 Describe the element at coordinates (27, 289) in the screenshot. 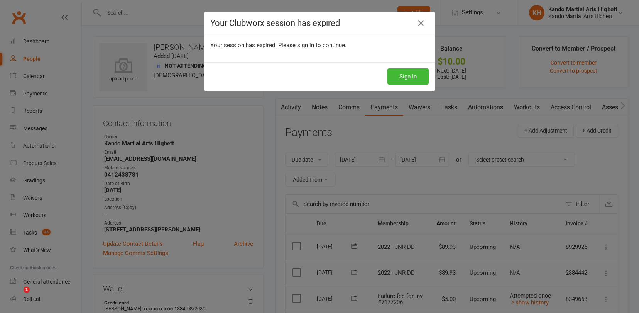

I see `span: 1` at that location.